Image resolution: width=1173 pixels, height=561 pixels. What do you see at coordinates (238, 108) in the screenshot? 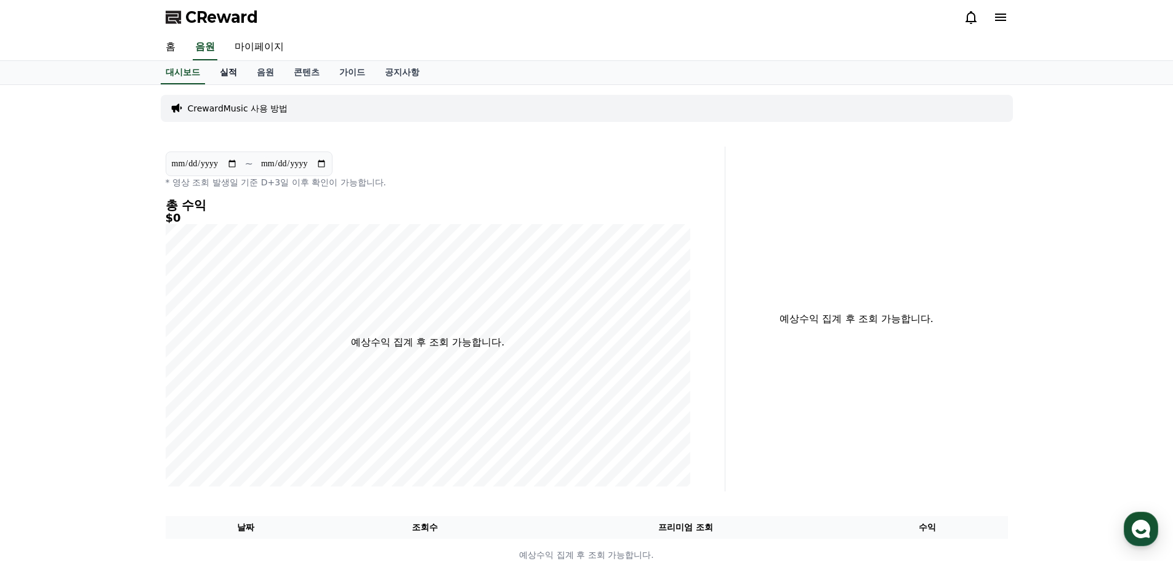
I see `p: CrewardMusic 사용 방법` at bounding box center [238, 108].